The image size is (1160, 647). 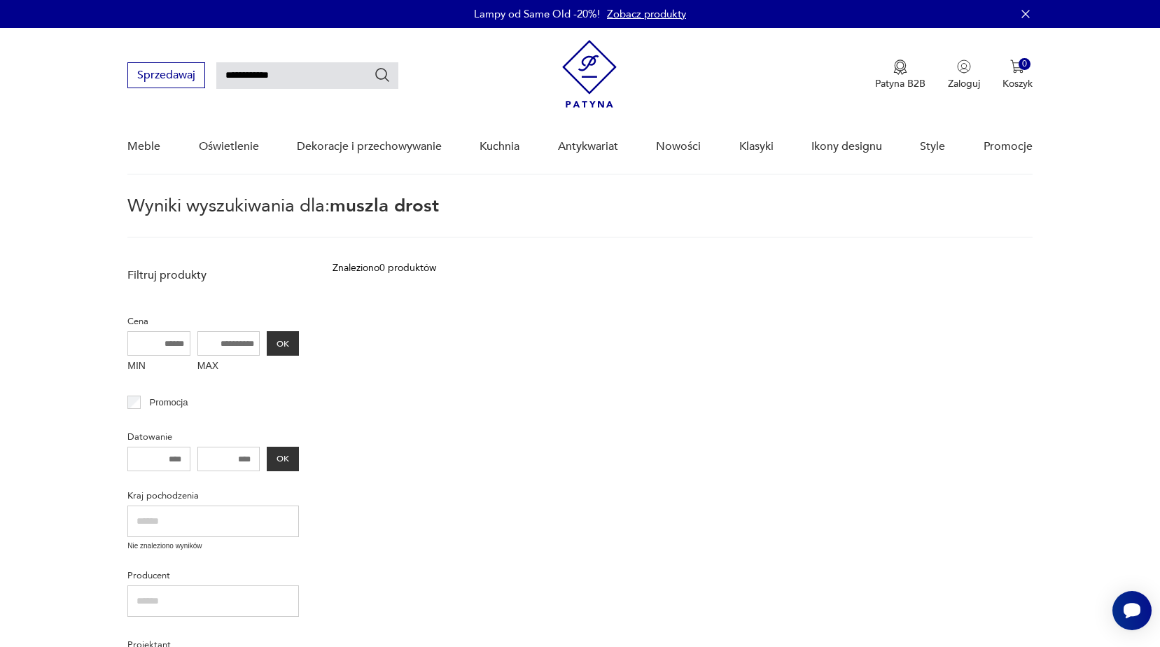 What do you see at coordinates (382, 75) in the screenshot?
I see `button: Szukaj` at bounding box center [382, 75].